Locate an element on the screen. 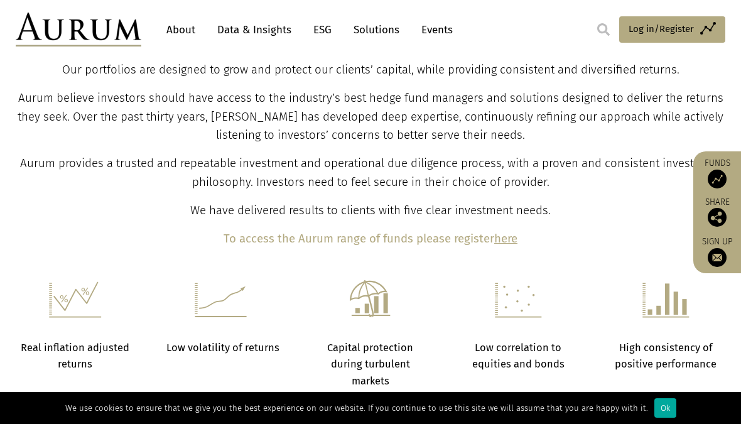 Image resolution: width=741 pixels, height=424 pixels. span: Aurum believe investors should have access to the industry’s best hedge fund managers and solutio... is located at coordinates (371, 117).